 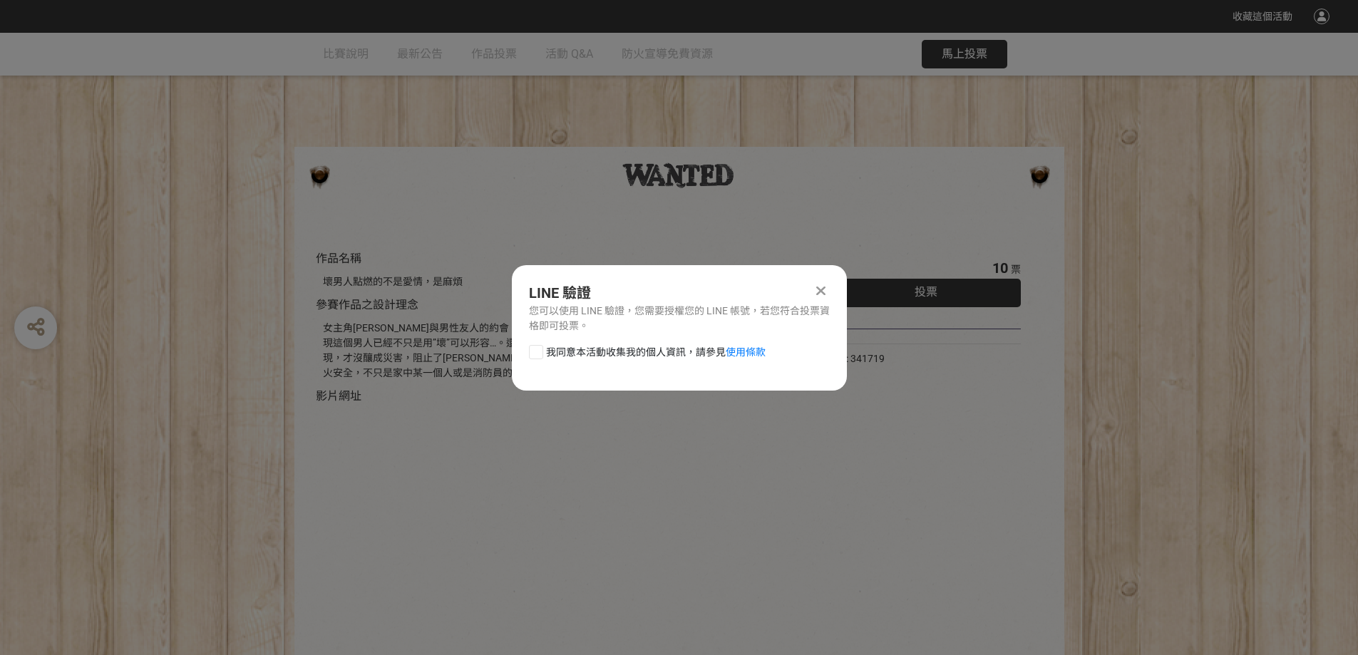 I want to click on div: 您可以使用 LINE 驗證，您需要授權您的 LINE 帳號，若您符合投票資格即可投票。, so click(x=680, y=319).